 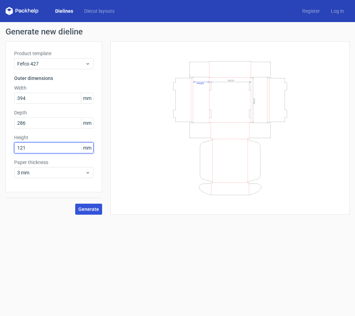 I want to click on button: Generate, so click(x=89, y=209).